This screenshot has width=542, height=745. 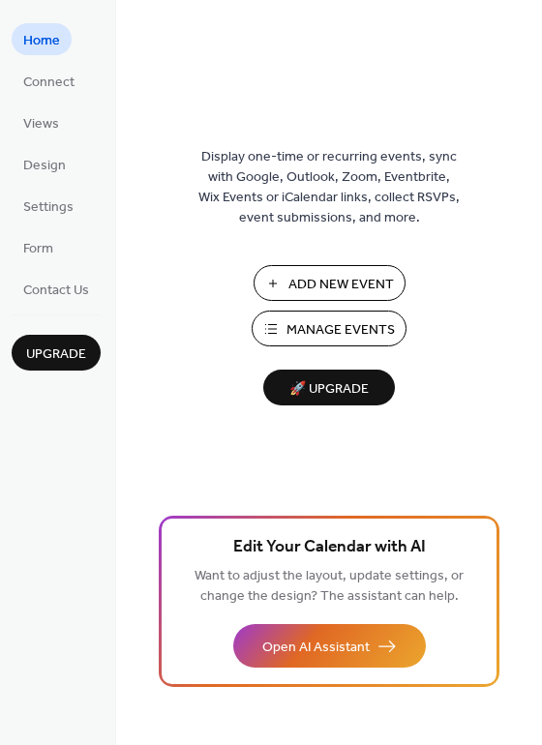 I want to click on span: Design, so click(x=44, y=165).